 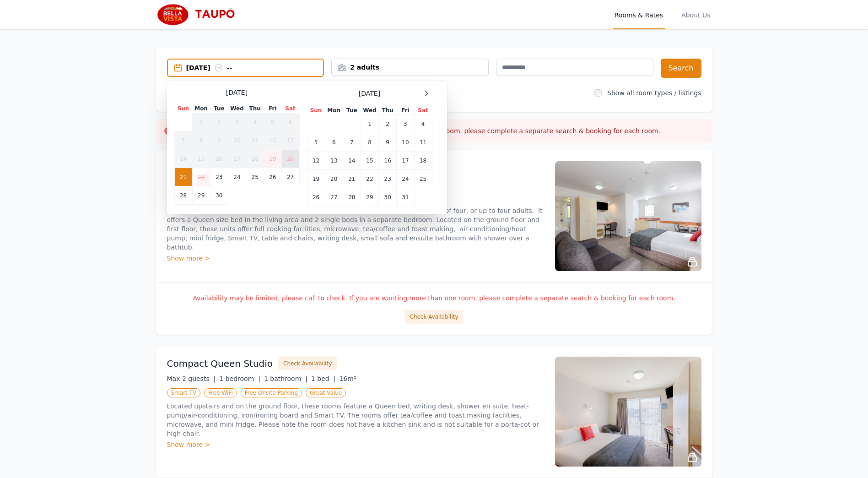 I want to click on p: Located upstairs and on the ground floor, these rooms feature a Queen bed, writing desk, shower e..., so click(x=356, y=420).